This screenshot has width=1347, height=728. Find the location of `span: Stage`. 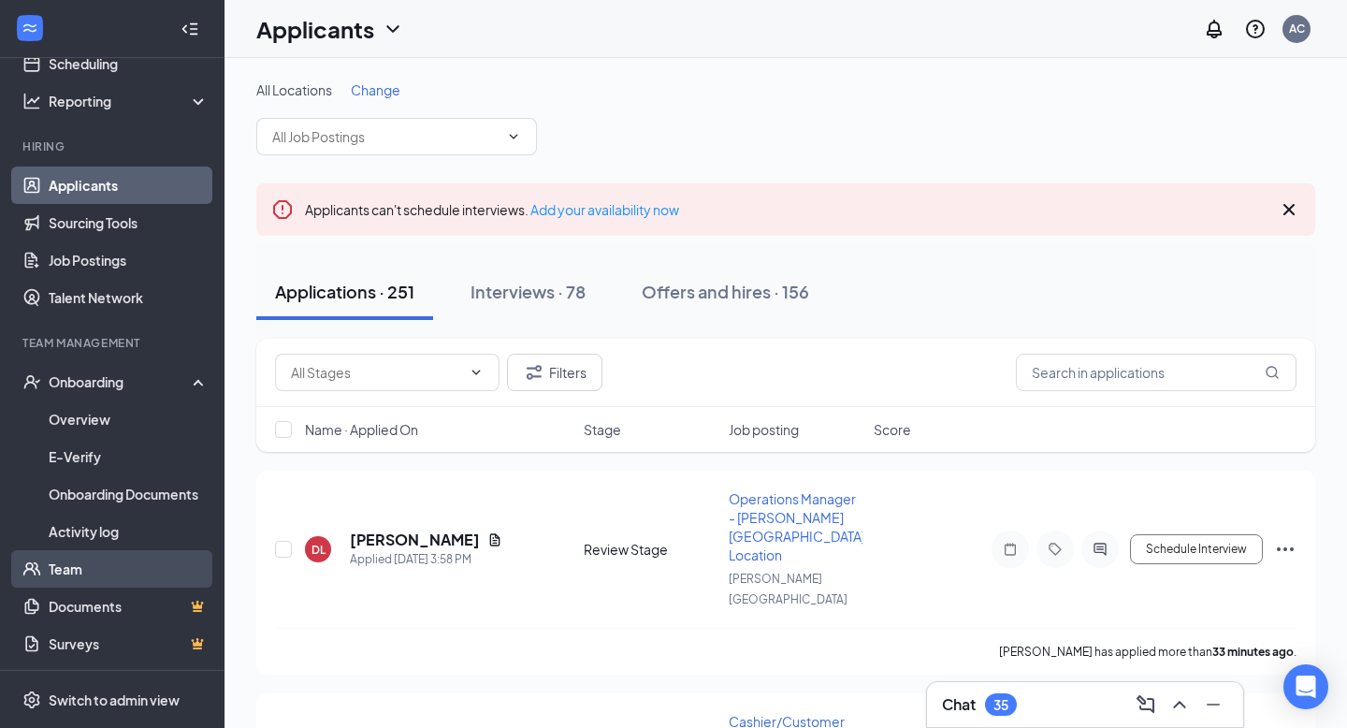

span: Stage is located at coordinates (602, 429).